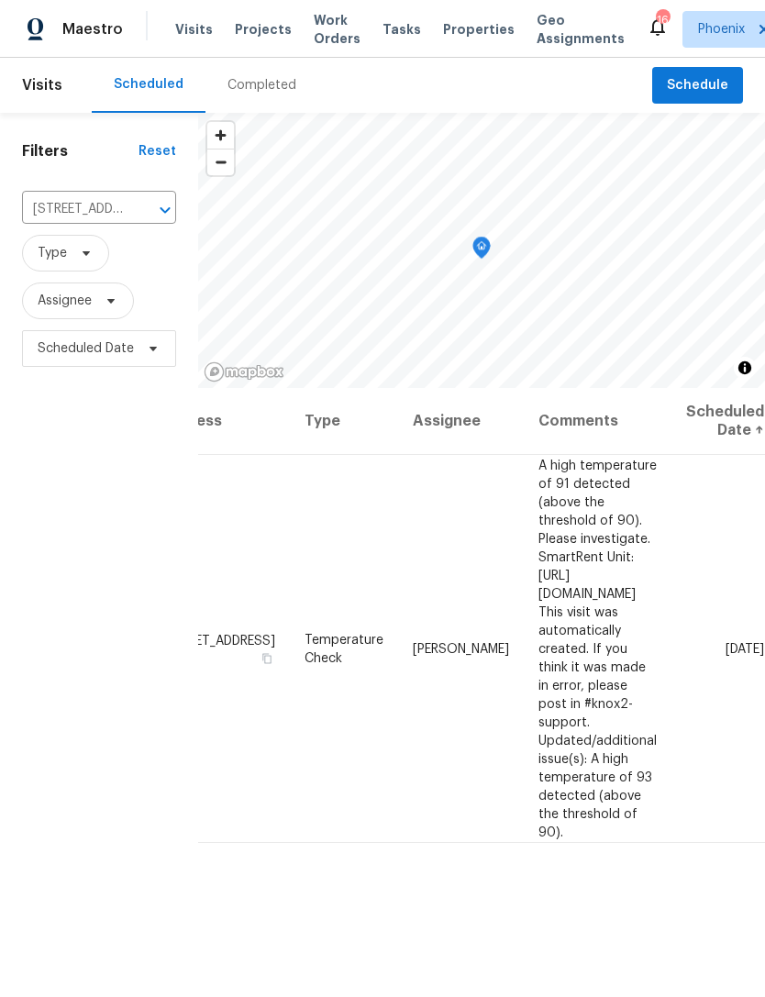 Image resolution: width=765 pixels, height=997 pixels. Describe the element at coordinates (697, 85) in the screenshot. I see `button: Schedule` at that location.